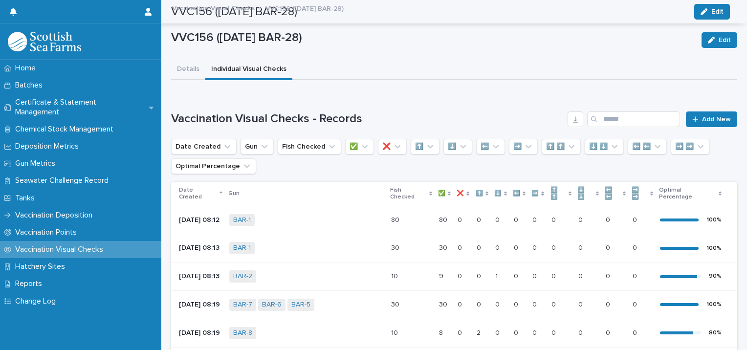 Image resolution: width=747 pixels, height=350 pixels. I want to click on p: Gun Metrics, so click(37, 163).